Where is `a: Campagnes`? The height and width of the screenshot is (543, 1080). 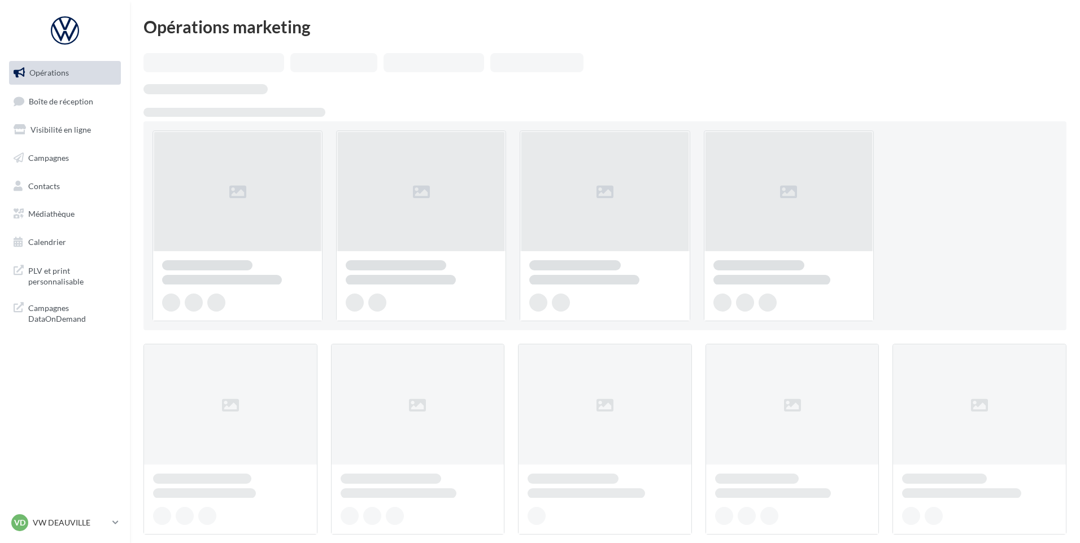
a: Campagnes is located at coordinates (65, 158).